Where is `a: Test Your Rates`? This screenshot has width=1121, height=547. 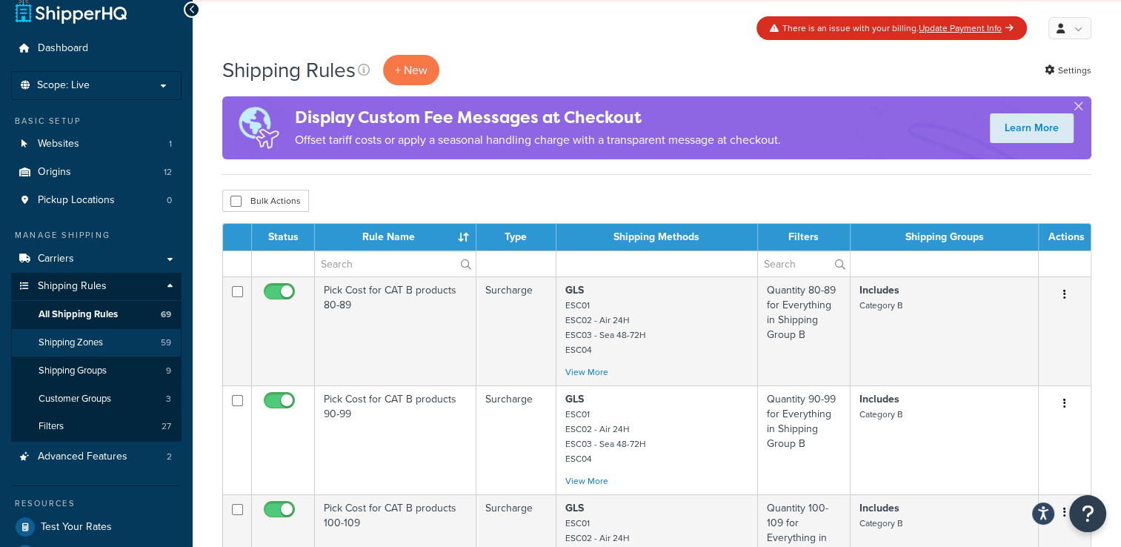
a: Test Your Rates is located at coordinates (96, 527).